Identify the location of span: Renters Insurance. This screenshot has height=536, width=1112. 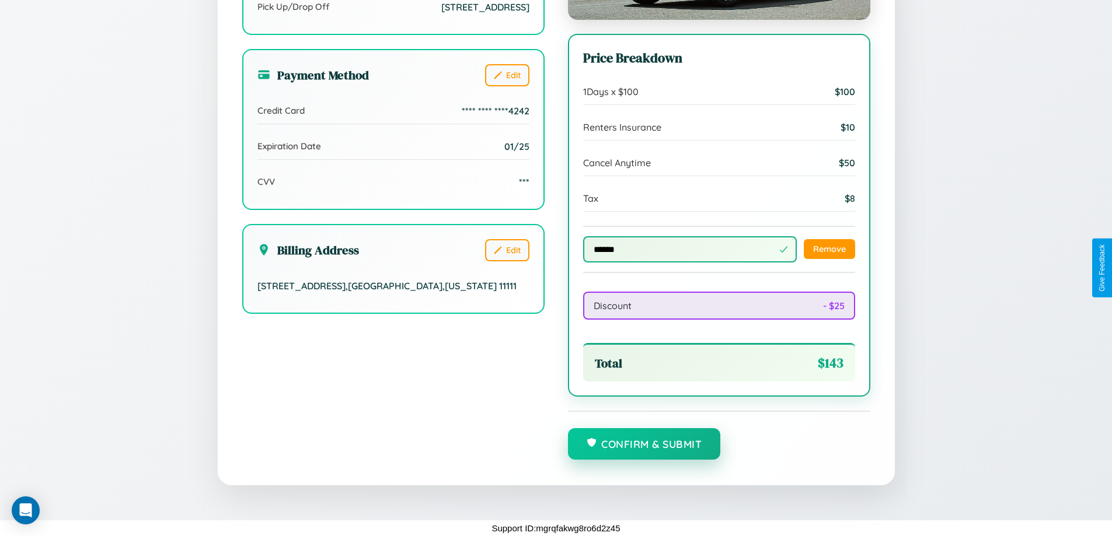
(622, 127).